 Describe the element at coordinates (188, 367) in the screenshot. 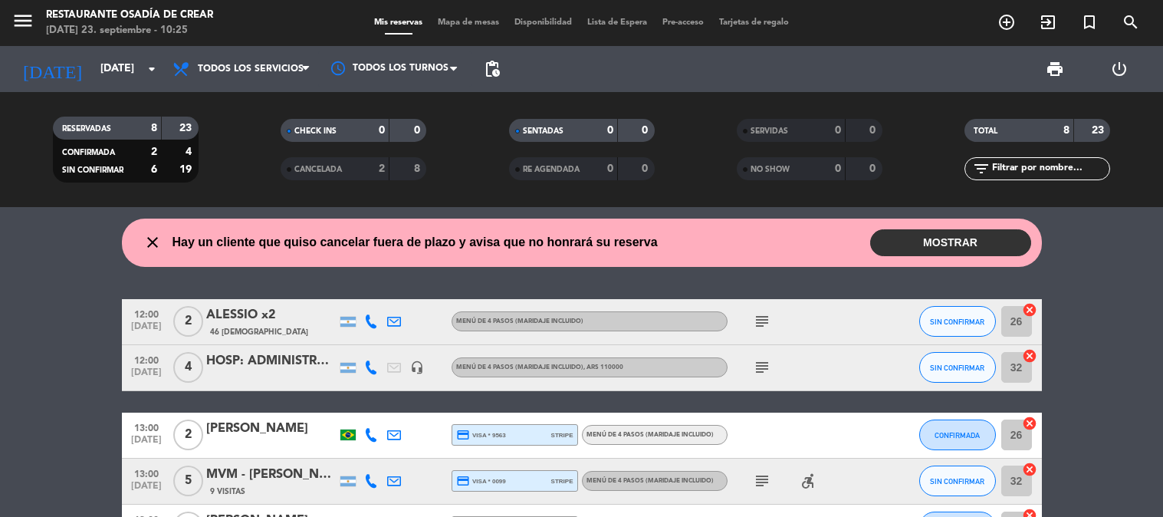

I see `span: 4` at that location.